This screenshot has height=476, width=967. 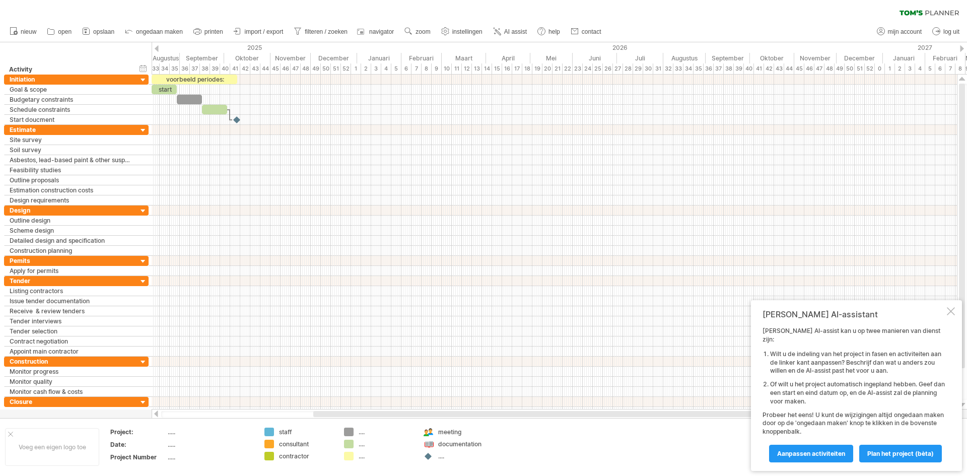 I want to click on a: help, so click(x=549, y=32).